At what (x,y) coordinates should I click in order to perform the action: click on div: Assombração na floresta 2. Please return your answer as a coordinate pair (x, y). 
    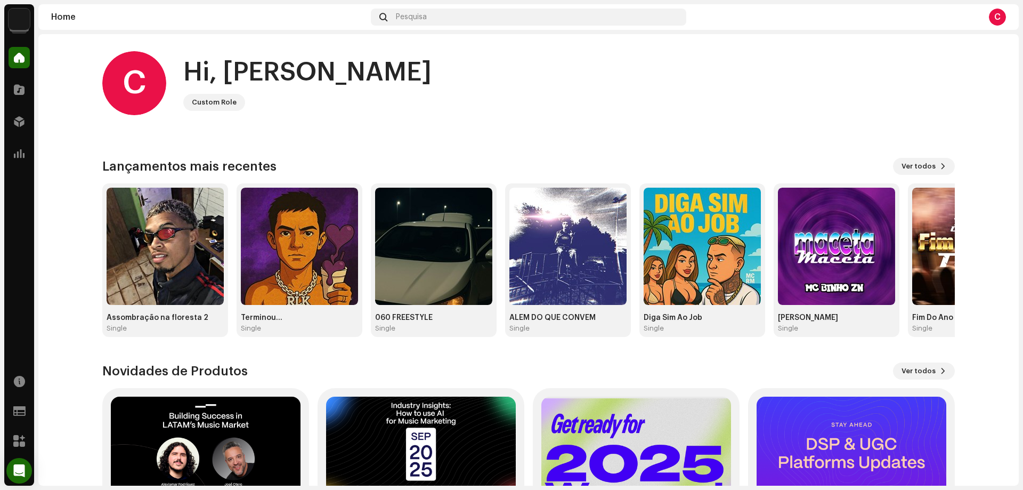
    Looking at the image, I should click on (165, 318).